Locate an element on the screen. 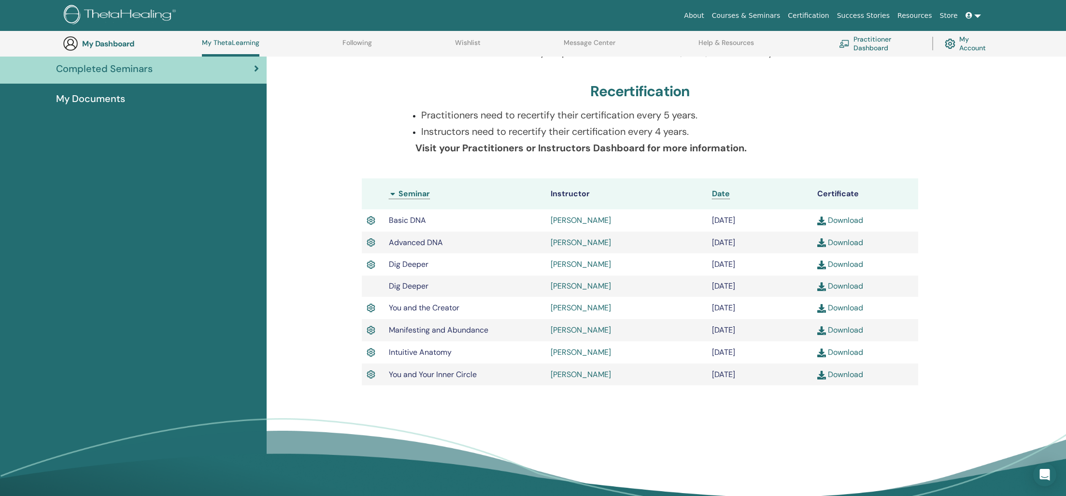  a: Message Center is located at coordinates (589, 46).